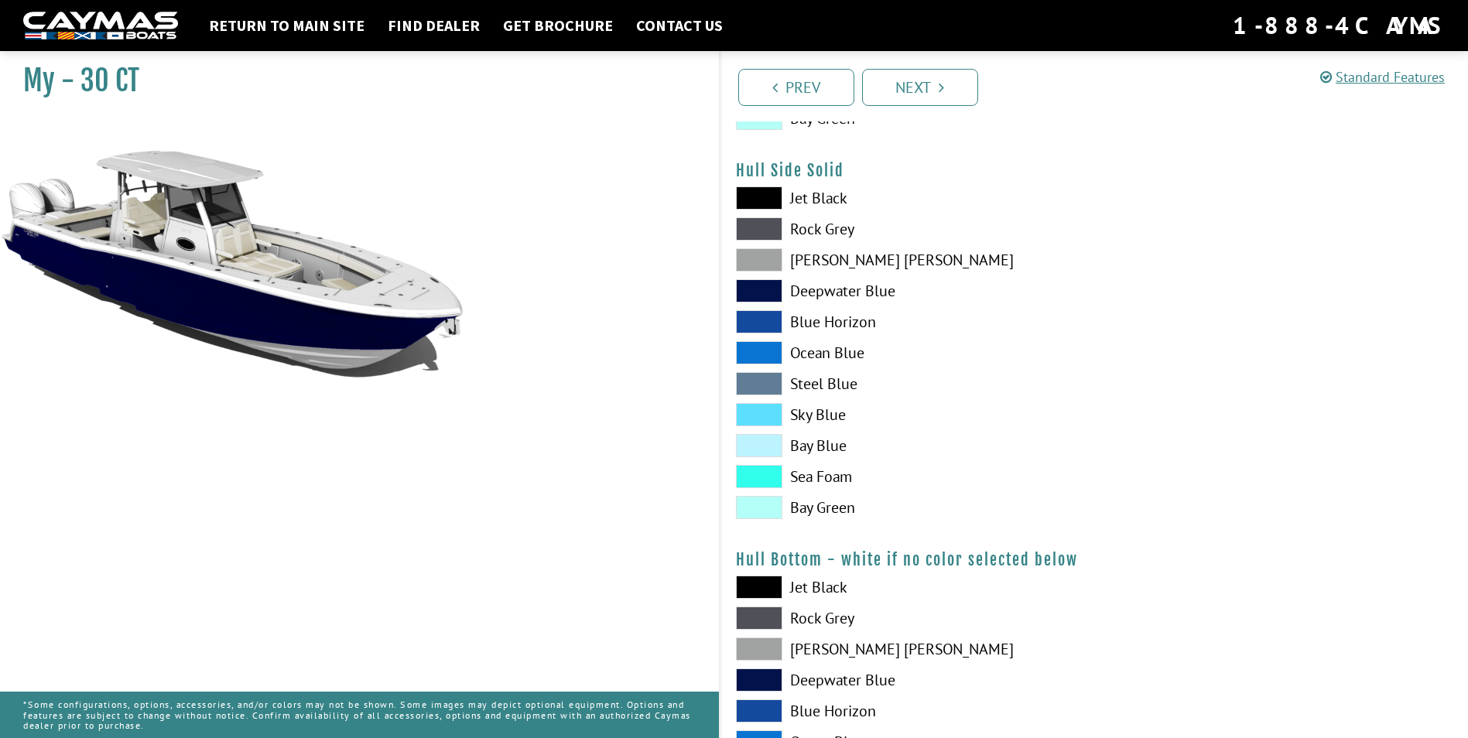  Describe the element at coordinates (679, 26) in the screenshot. I see `a: Contact Us` at that location.